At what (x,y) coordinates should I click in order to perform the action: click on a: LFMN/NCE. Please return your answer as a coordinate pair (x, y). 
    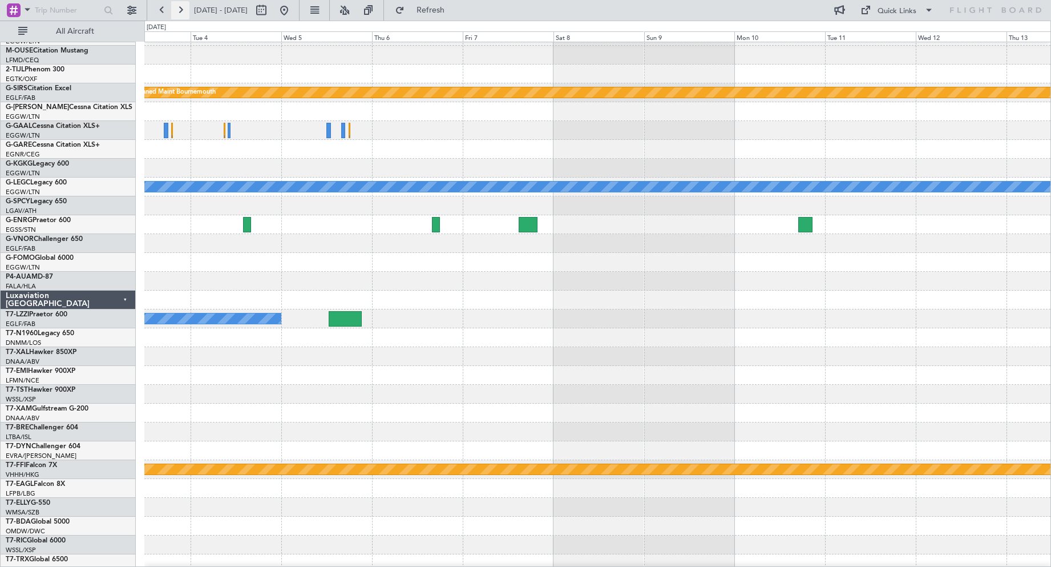
    Looking at the image, I should click on (22, 380).